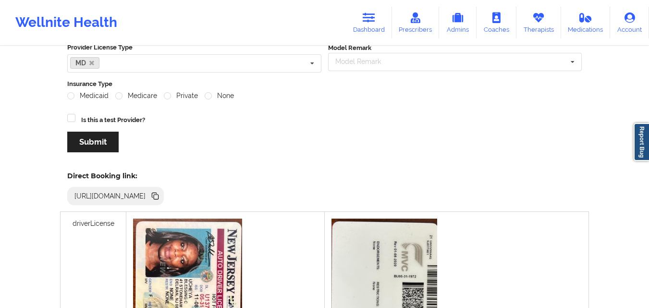  What do you see at coordinates (369, 23) in the screenshot?
I see `a: Dashboard` at bounding box center [369, 23].